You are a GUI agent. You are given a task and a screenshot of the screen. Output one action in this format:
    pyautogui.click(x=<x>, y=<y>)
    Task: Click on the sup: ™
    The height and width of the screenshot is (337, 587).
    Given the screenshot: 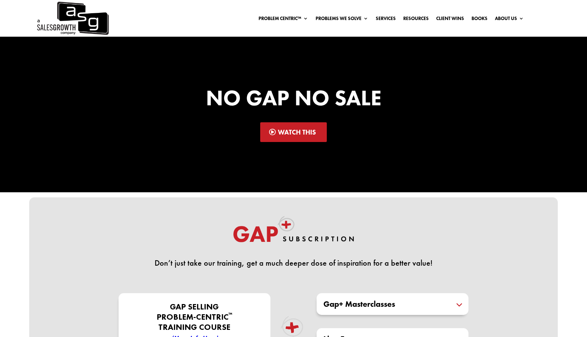 What is the action you would take?
    pyautogui.click(x=230, y=314)
    